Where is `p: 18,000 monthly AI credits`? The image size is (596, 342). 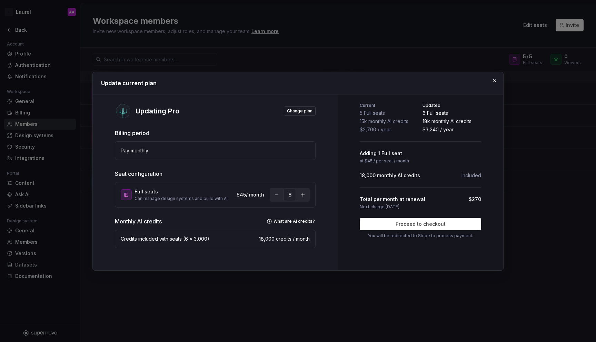
p: 18,000 monthly AI credits is located at coordinates (390, 175).